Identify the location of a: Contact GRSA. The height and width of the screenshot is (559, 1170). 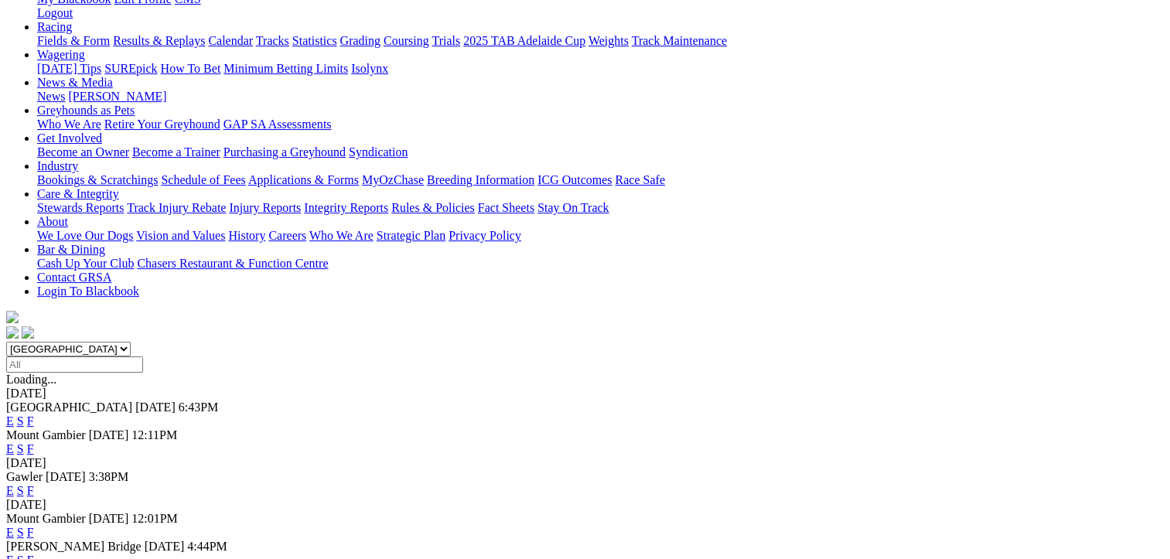
(74, 277).